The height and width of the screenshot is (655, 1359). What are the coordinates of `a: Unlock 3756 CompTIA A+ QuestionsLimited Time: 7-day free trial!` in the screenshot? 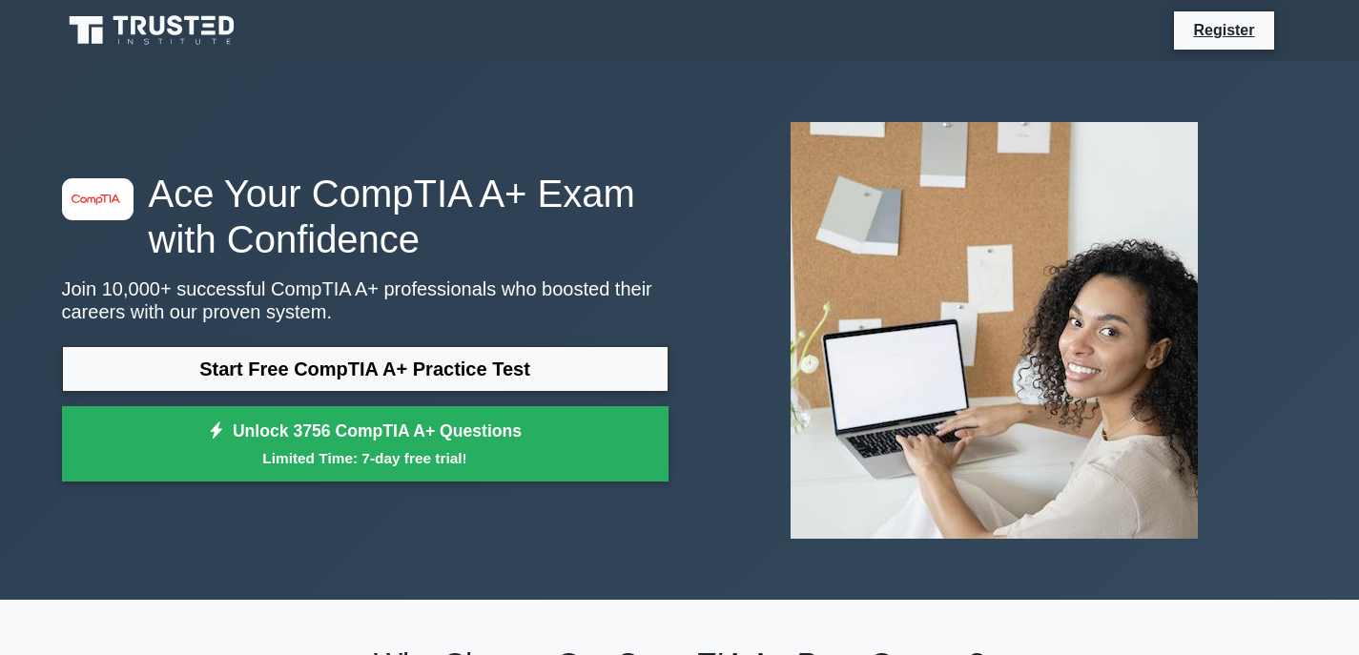 It's located at (365, 445).